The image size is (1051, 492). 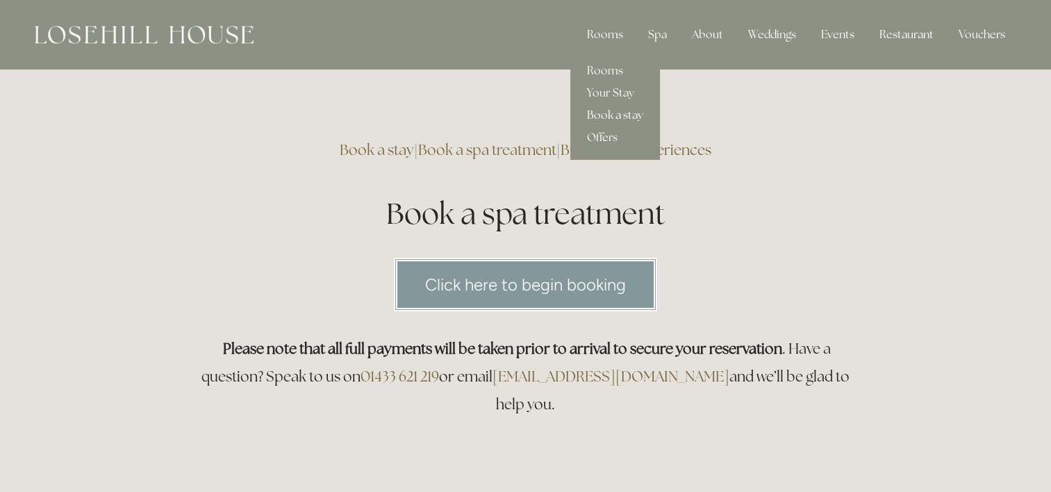 I want to click on h1: Book a spa treatment, so click(x=526, y=213).